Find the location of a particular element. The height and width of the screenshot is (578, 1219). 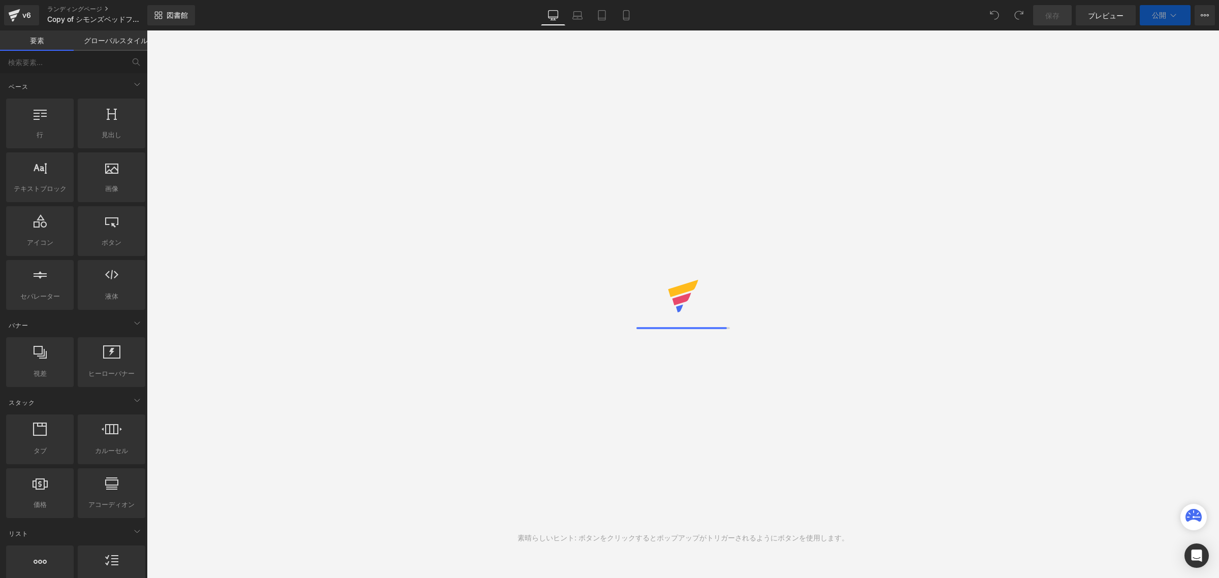

font: ボタン is located at coordinates (111, 242).